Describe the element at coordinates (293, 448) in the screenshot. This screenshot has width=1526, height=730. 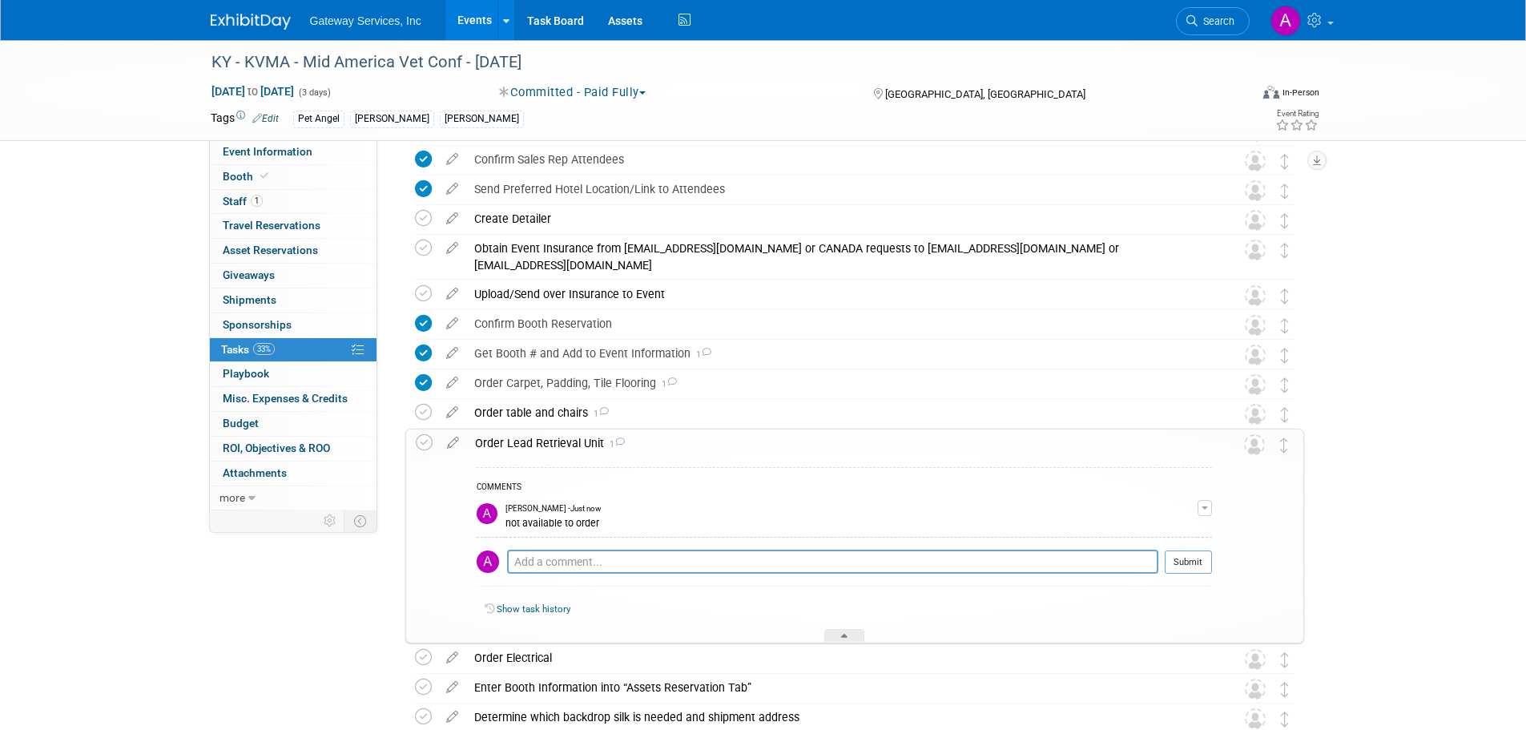
I see `a: ROI, Objectives & ROO` at that location.